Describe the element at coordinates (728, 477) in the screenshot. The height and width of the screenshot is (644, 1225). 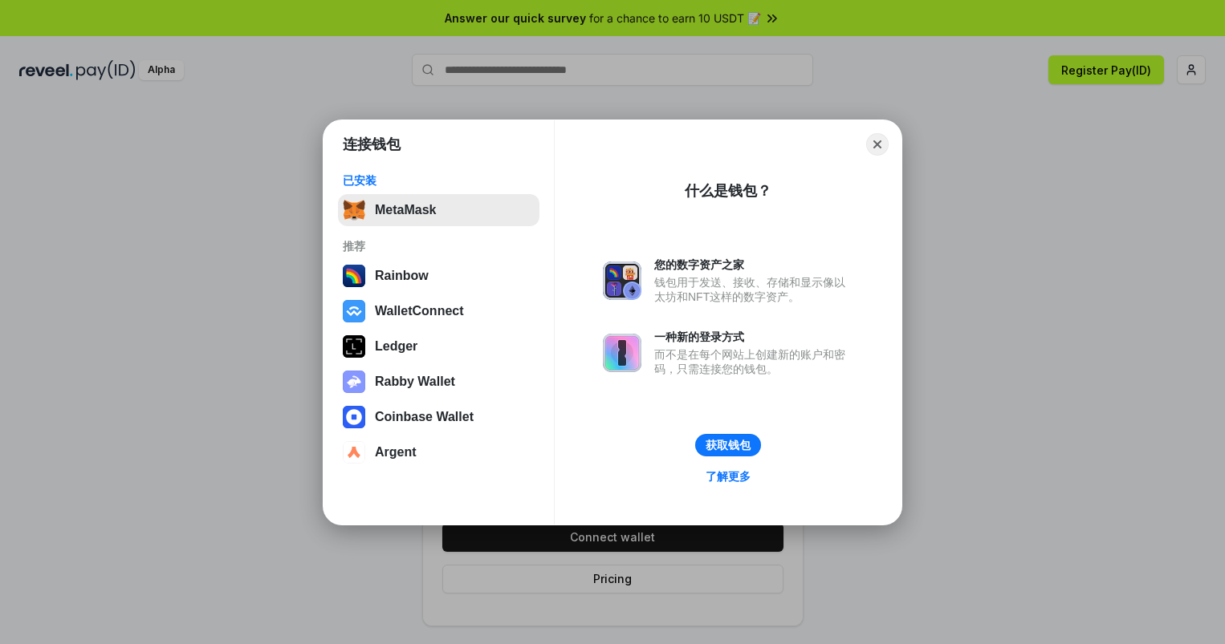
I see `div: 了解更多` at that location.